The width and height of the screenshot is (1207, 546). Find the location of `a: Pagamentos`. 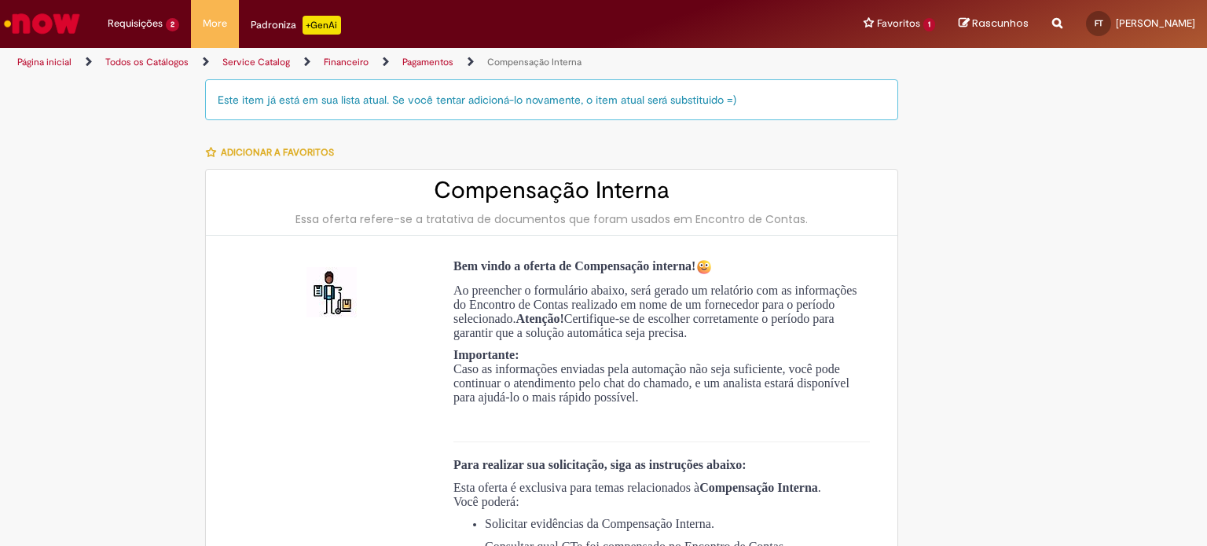

a: Pagamentos is located at coordinates (427, 62).